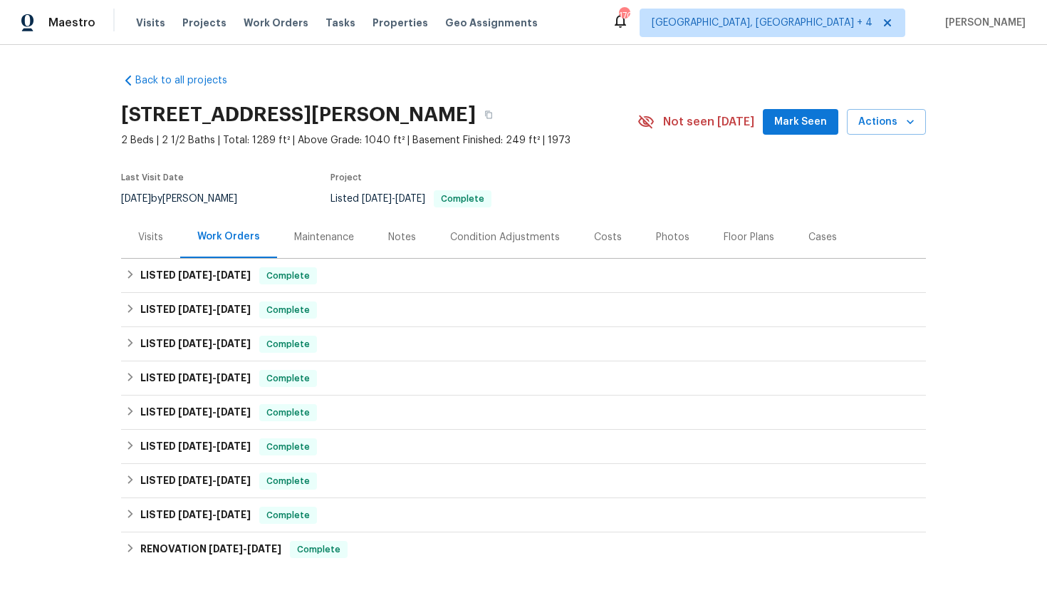 The image size is (1047, 593). I want to click on div: Photos, so click(673, 237).